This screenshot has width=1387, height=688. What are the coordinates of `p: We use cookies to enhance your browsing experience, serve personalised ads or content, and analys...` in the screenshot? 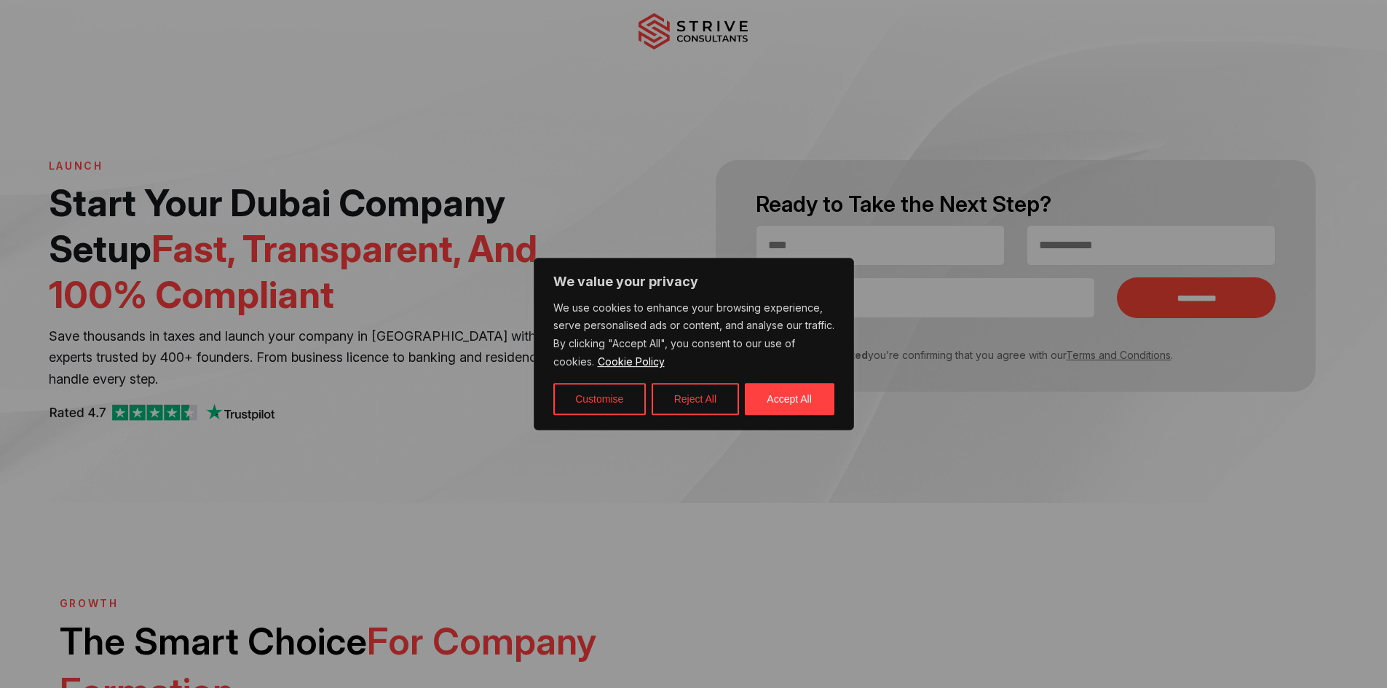 It's located at (694, 336).